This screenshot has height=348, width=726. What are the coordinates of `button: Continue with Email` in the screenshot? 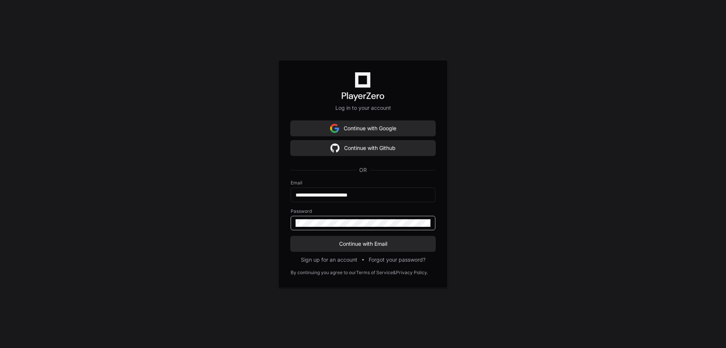 It's located at (363, 244).